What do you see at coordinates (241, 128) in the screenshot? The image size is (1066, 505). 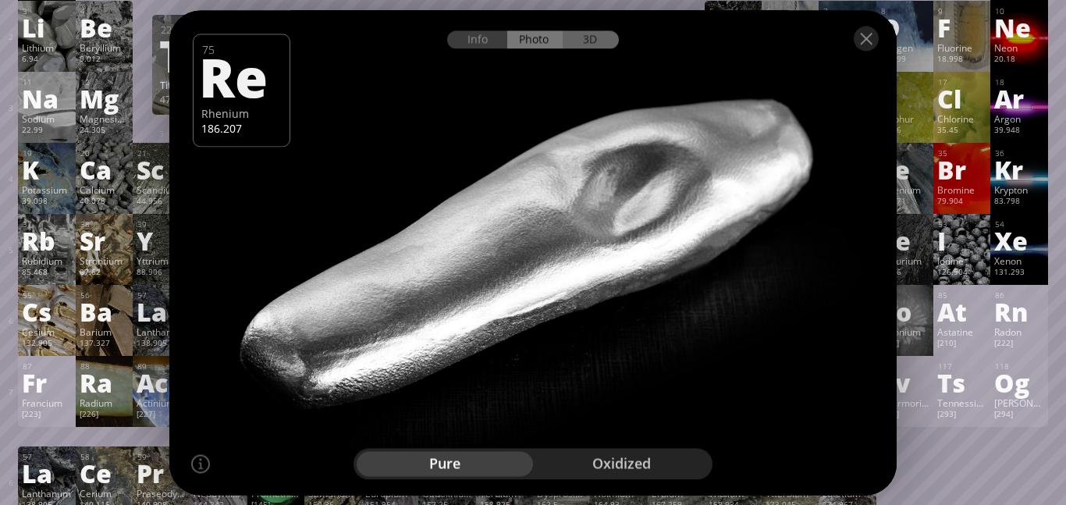 I see `div: 186.207` at bounding box center [241, 128].